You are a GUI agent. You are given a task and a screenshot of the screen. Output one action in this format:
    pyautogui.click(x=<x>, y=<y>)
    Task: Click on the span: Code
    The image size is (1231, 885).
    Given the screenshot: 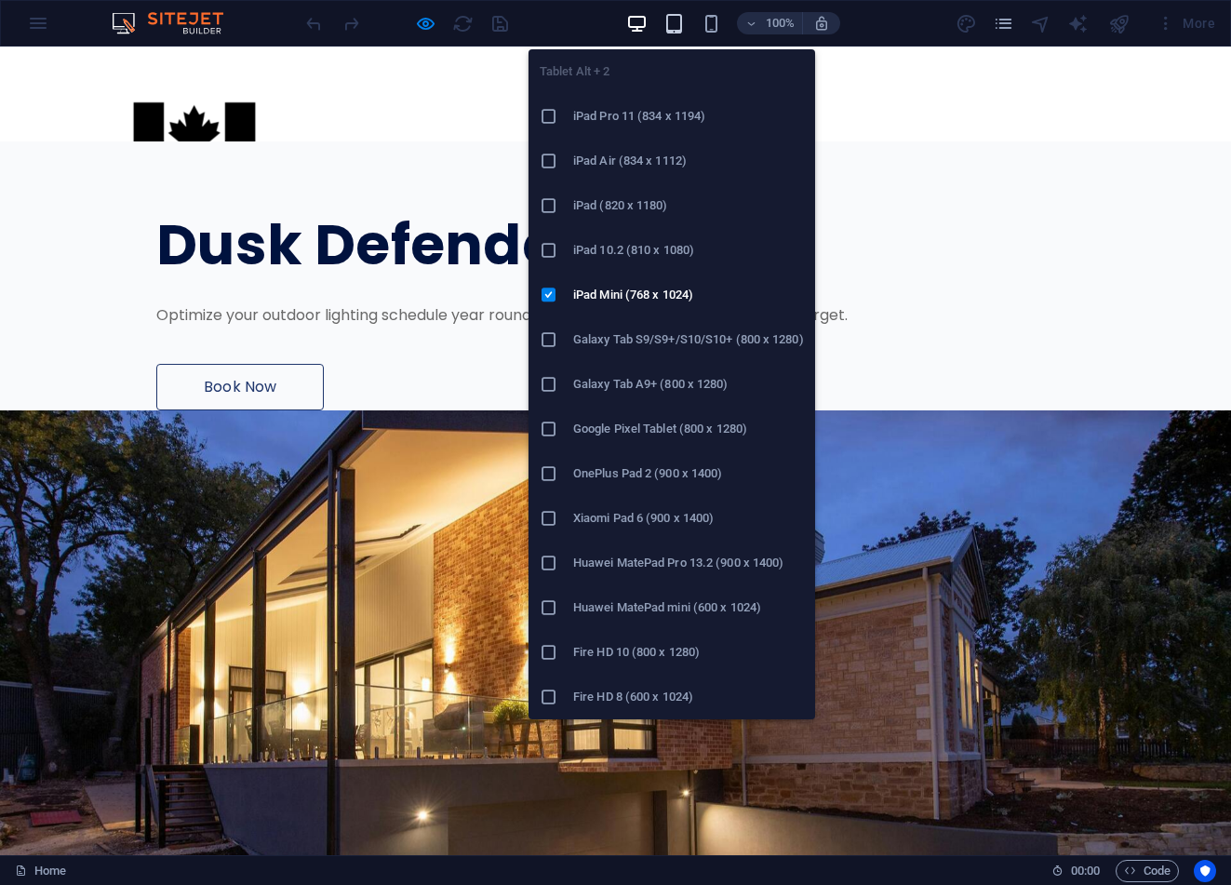 What is the action you would take?
    pyautogui.click(x=1147, y=871)
    